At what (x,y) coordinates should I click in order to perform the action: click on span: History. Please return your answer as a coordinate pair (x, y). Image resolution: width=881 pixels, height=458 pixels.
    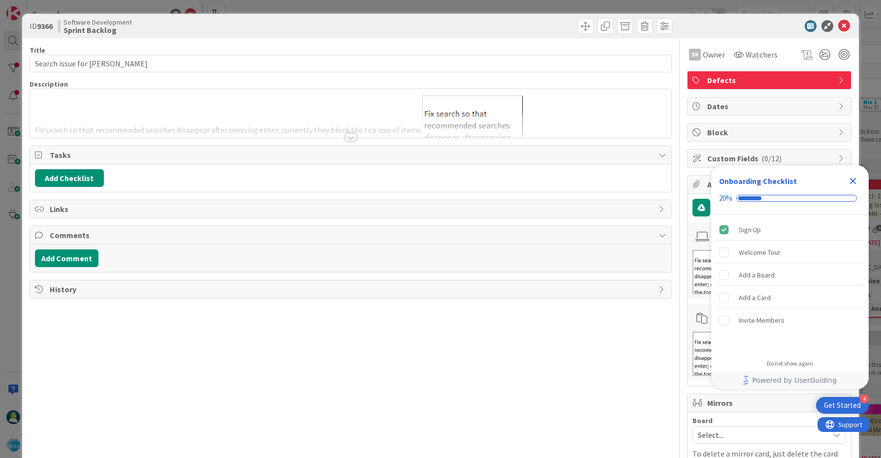
    Looking at the image, I should click on (352, 290).